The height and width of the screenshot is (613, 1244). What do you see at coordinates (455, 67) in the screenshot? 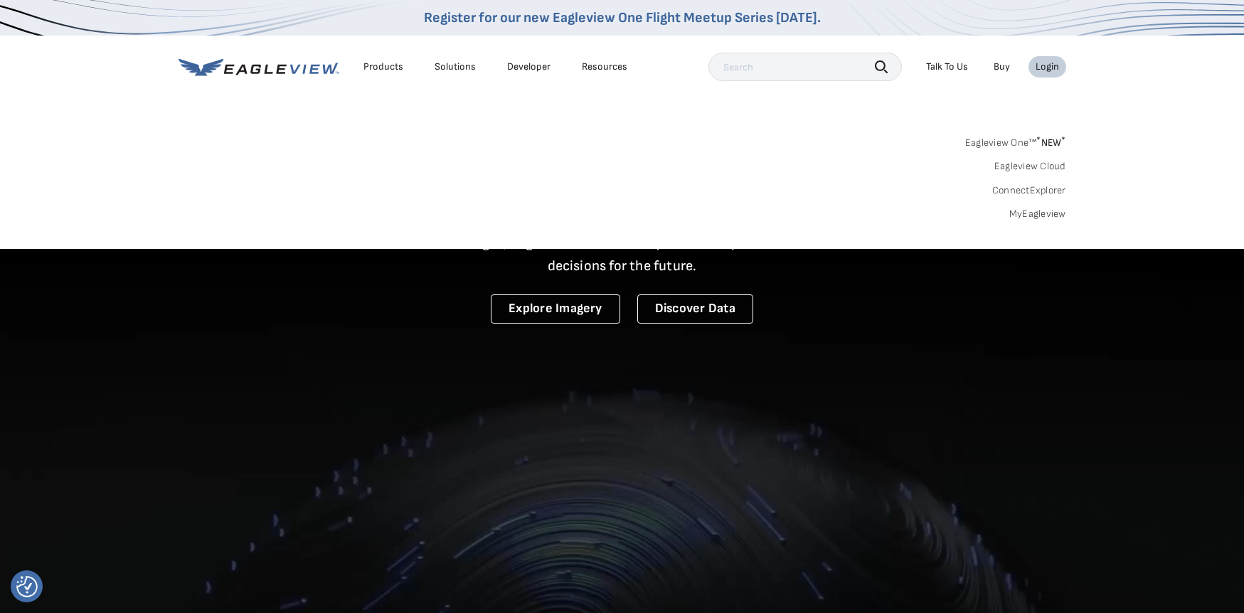
I see `div: Solutions` at bounding box center [455, 67].